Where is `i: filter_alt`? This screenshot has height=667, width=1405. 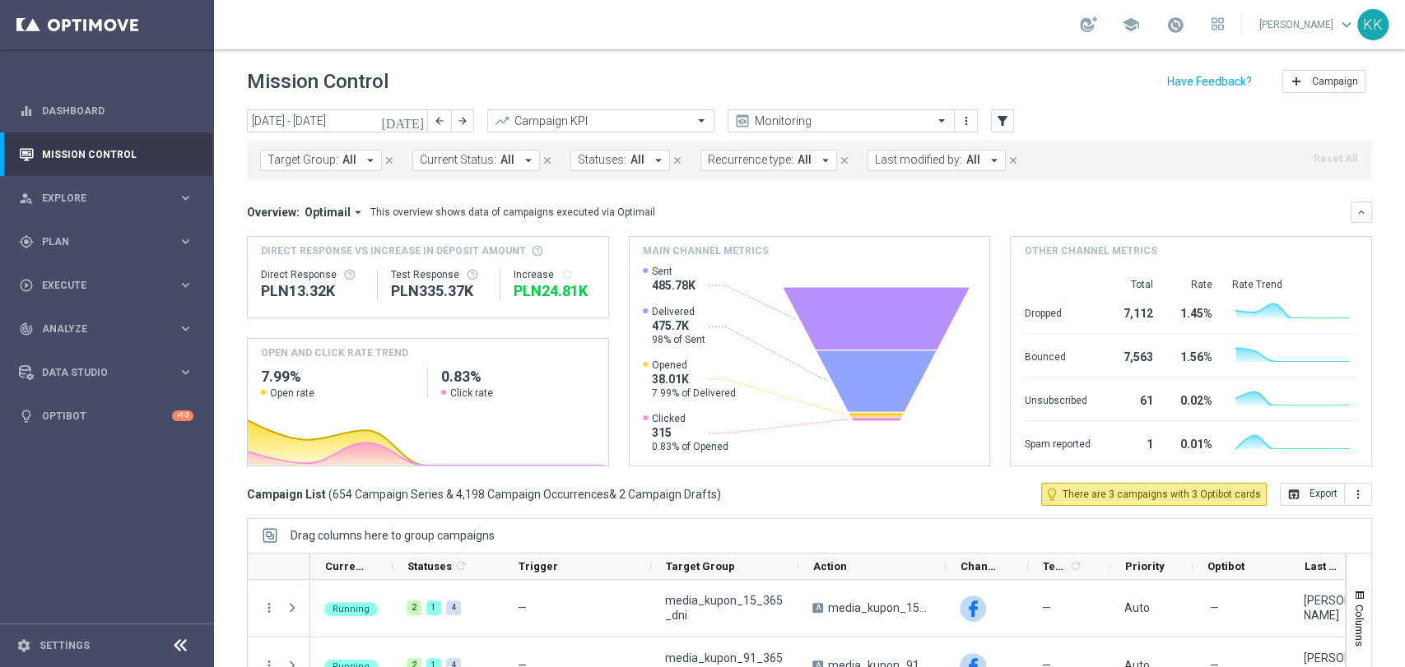 i: filter_alt is located at coordinates (1002, 121).